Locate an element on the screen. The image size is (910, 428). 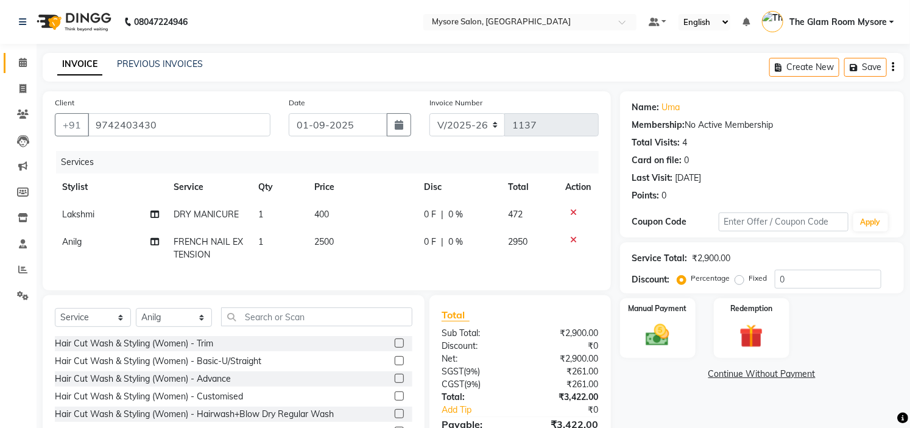
div: Total Visits: is located at coordinates (656, 142).